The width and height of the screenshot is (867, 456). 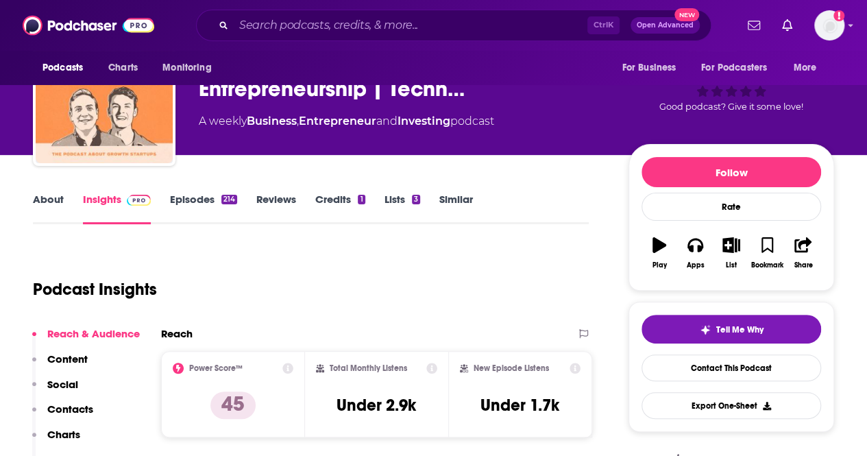 What do you see at coordinates (276, 208) in the screenshot?
I see `a: Reviews` at bounding box center [276, 208].